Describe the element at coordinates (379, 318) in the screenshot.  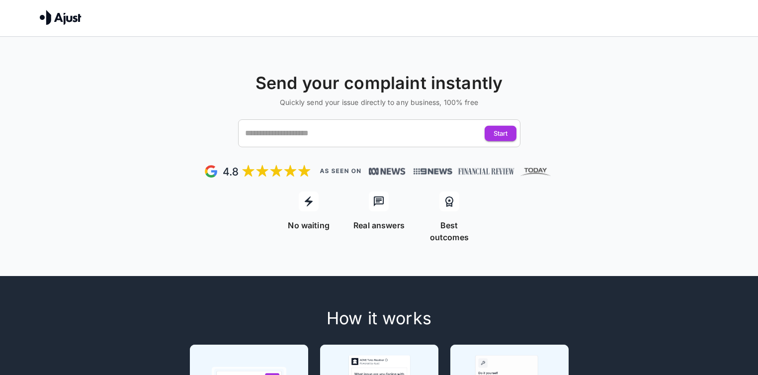
I see `h4: How it works` at that location.